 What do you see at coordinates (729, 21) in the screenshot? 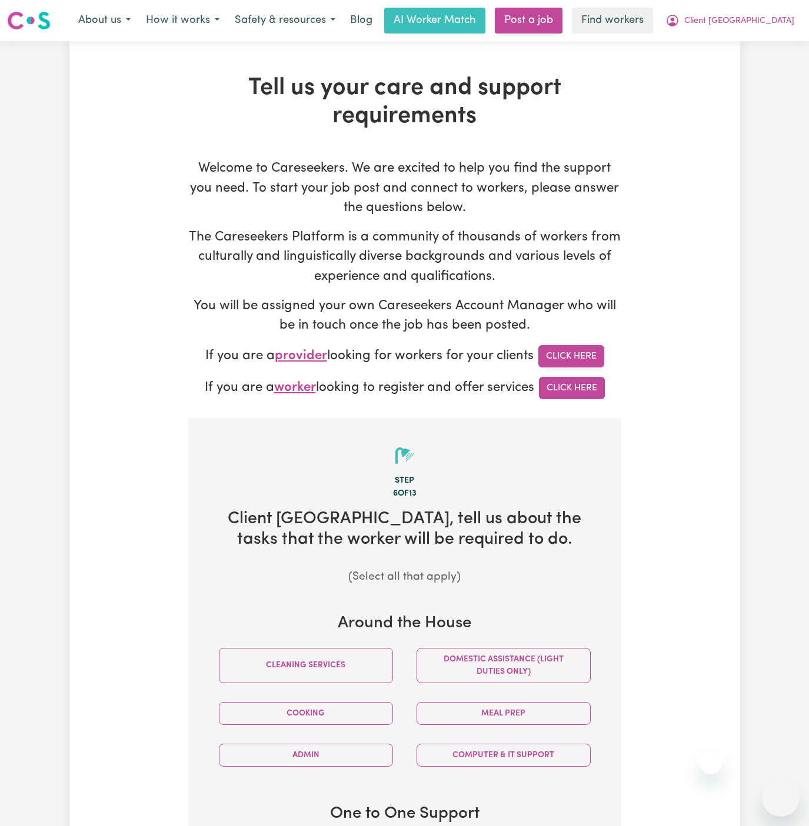
I see `button: My Account` at bounding box center [729, 21].